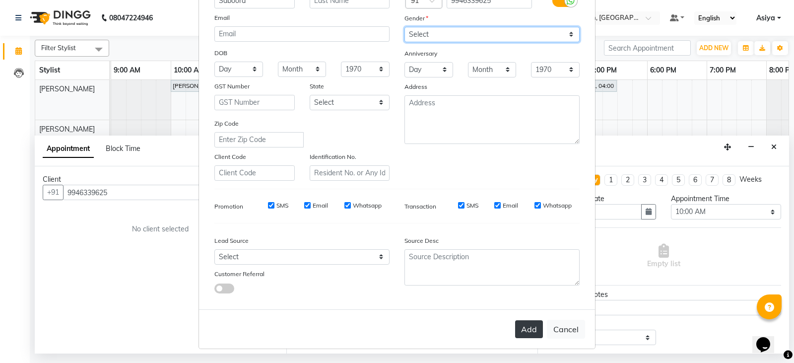 The width and height of the screenshot is (794, 363). I want to click on button: Cancel, so click(566, 329).